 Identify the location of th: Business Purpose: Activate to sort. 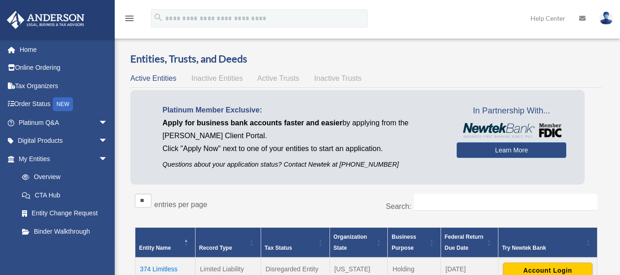
(414, 243).